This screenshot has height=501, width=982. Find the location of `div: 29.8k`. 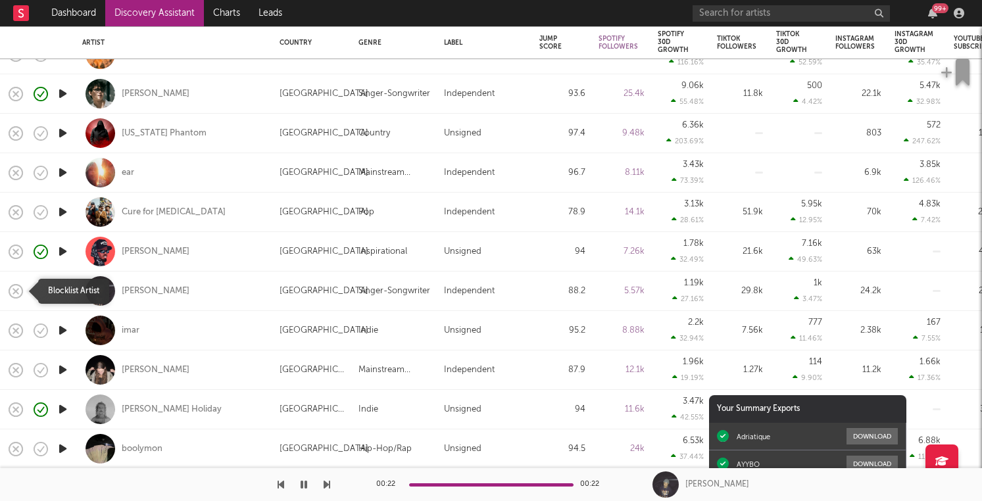

div: 29.8k is located at coordinates (740, 291).